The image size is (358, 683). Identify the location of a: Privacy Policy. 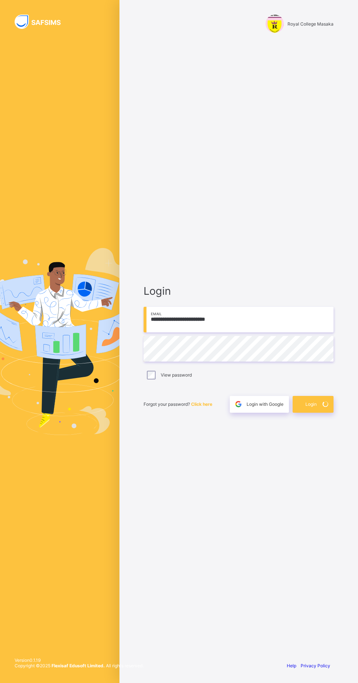
(315, 666).